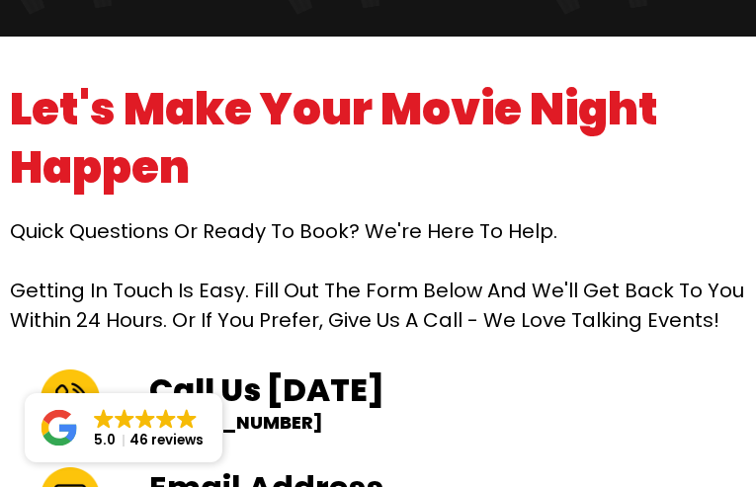 The height and width of the screenshot is (487, 756). I want to click on h1: Let's Make Your Movie Night Happen, so click(378, 138).